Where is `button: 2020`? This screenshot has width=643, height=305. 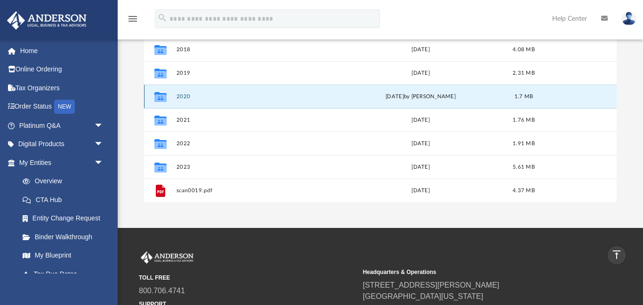
button: 2020 is located at coordinates (256, 96).